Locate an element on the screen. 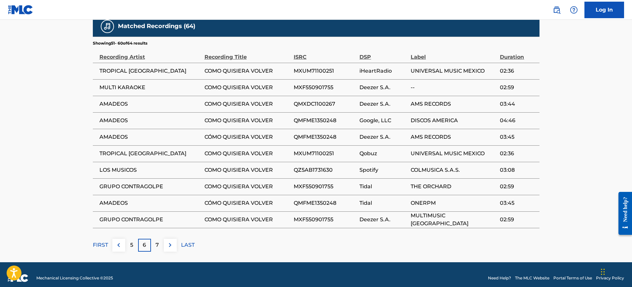 This screenshot has width=632, height=287. p: FIRST is located at coordinates (101, 245).